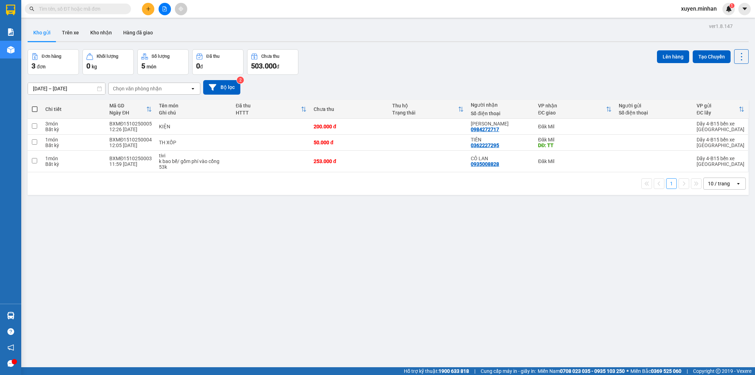  I want to click on span: món, so click(152, 67).